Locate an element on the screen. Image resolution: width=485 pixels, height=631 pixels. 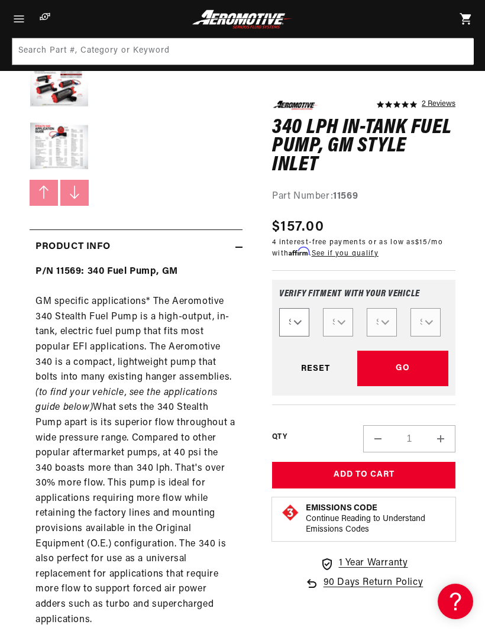
span: 1 Year Warranty is located at coordinates (373, 563).